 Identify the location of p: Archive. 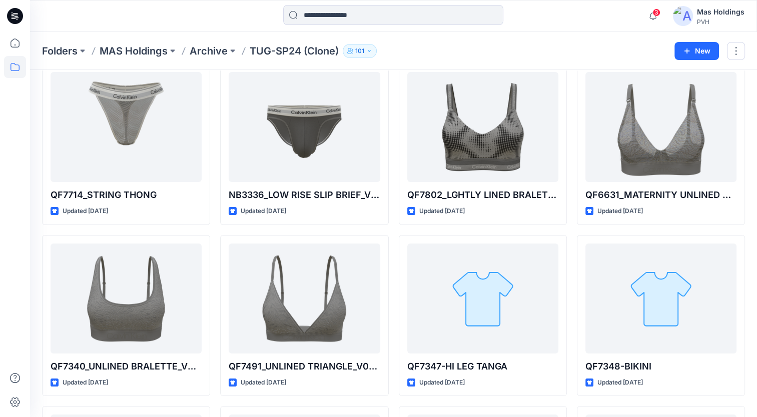
(209, 51).